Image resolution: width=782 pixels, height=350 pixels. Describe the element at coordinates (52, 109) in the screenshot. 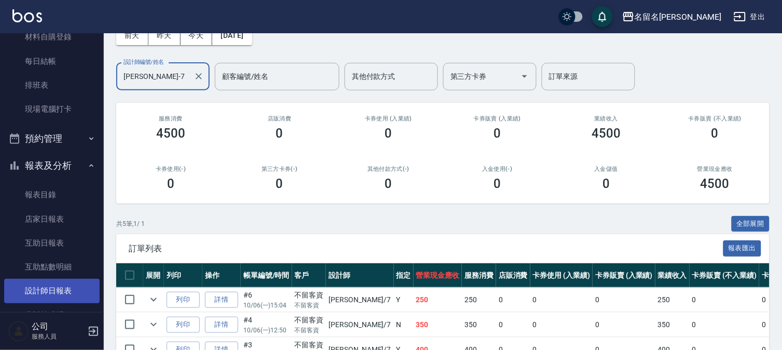

I see `a: 現場電腦打卡` at that location.